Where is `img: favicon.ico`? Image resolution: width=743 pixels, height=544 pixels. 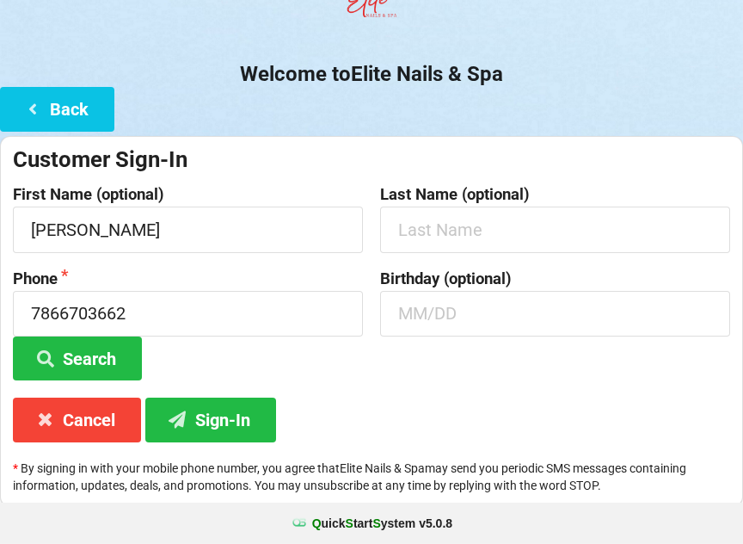 img: favicon.ico is located at coordinates (299, 523).